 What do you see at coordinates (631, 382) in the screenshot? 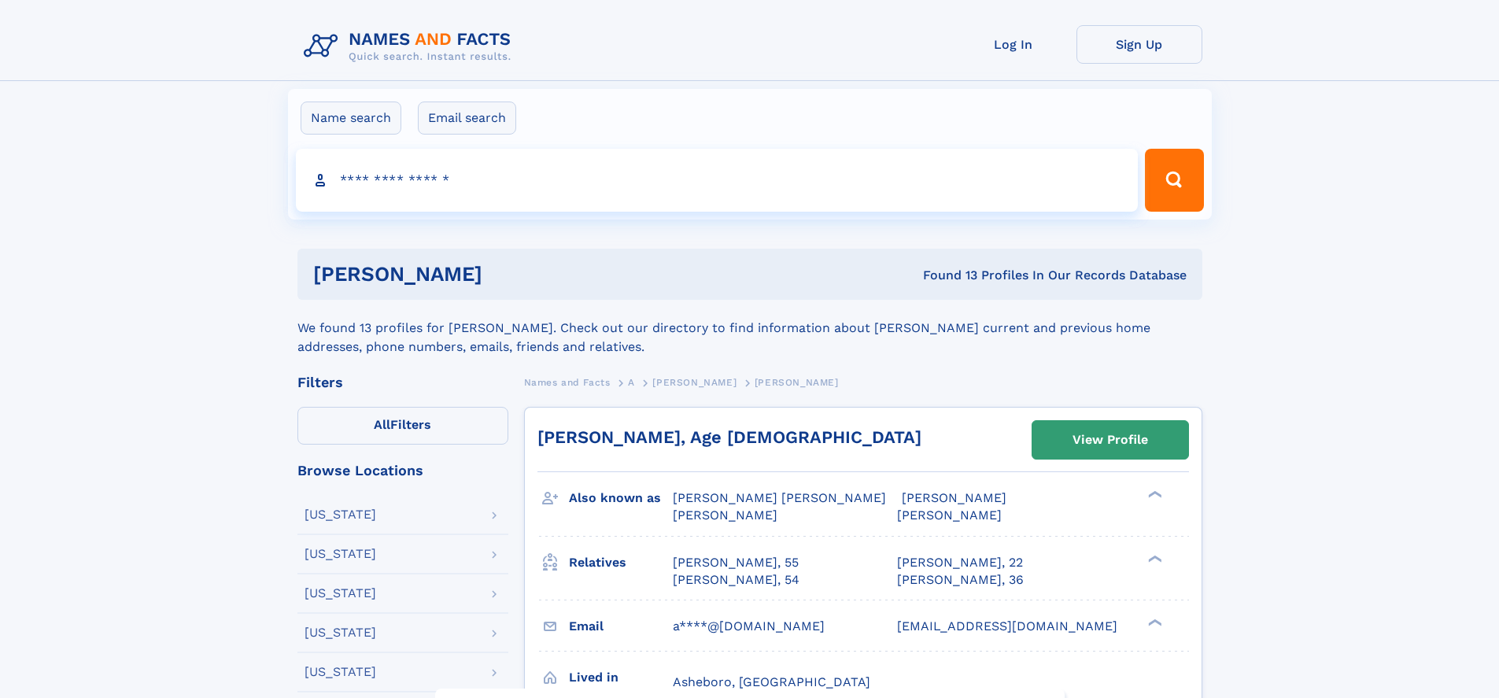
I see `a: A` at bounding box center [631, 382].